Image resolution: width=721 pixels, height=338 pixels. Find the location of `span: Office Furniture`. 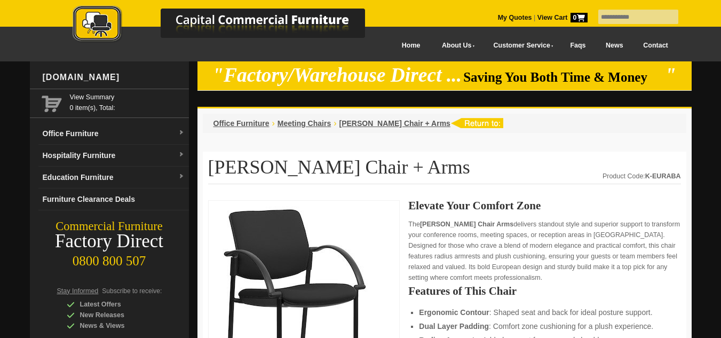

span: Office Furniture is located at coordinates (241, 123).